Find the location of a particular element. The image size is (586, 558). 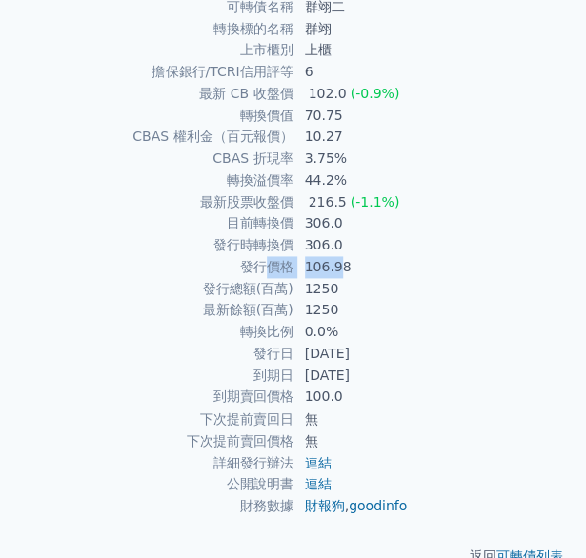

td: 下次提前賣回價格 is located at coordinates (151, 440).